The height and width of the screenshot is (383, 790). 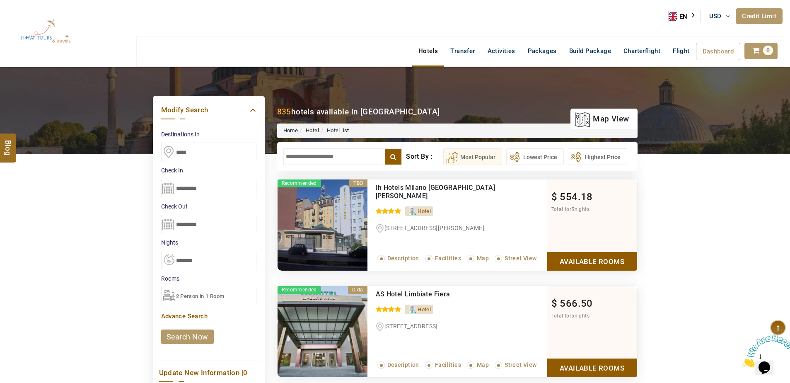 I want to click on img: Chat attention grabber, so click(x=29, y=19).